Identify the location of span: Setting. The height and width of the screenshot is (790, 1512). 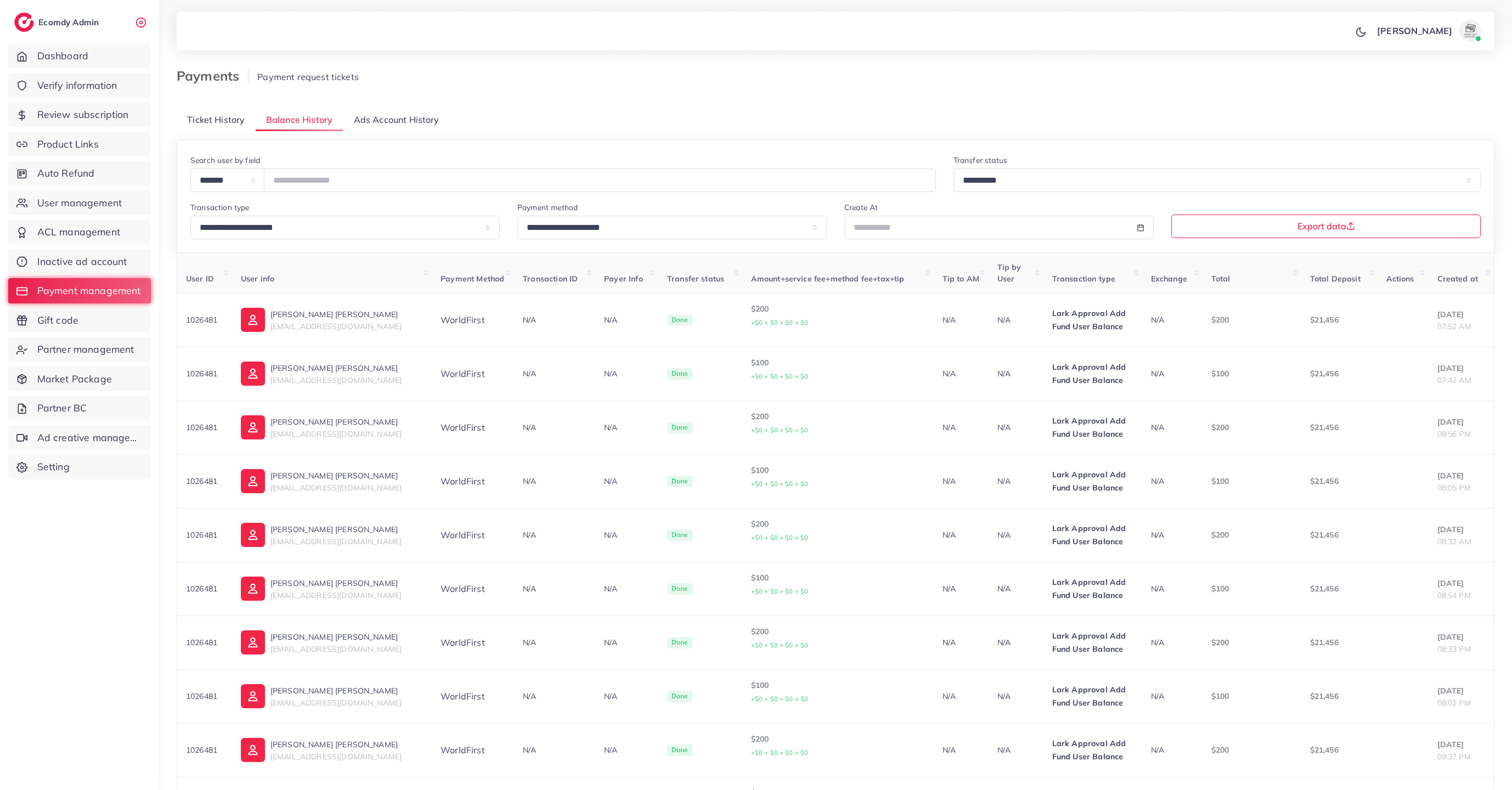
(53, 467).